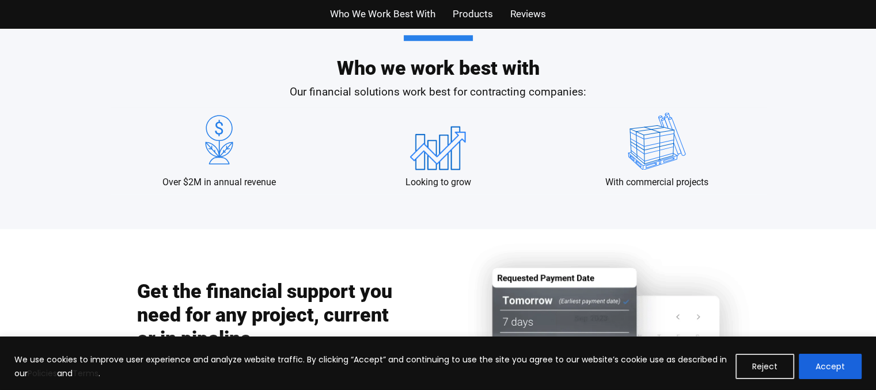  Describe the element at coordinates (438, 183) in the screenshot. I see `p: Looking to grow` at that location.